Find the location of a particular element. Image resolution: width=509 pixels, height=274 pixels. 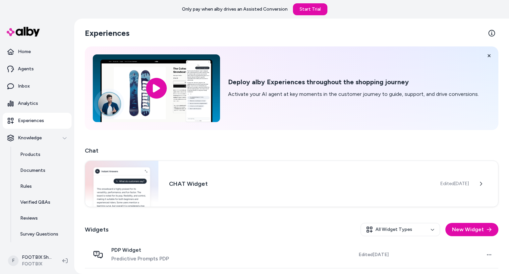

a: Products is located at coordinates (42, 154).